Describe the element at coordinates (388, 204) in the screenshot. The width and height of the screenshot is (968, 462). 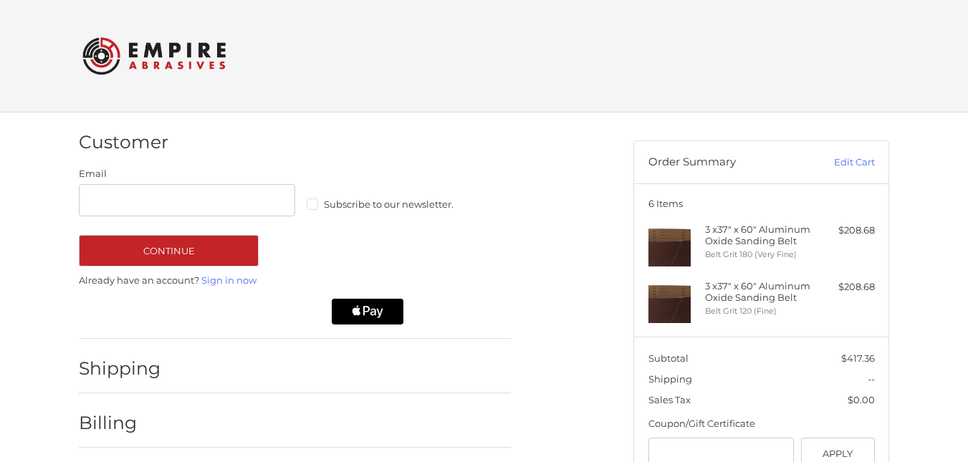
I see `span: Subscribe to our newsletter.` at that location.